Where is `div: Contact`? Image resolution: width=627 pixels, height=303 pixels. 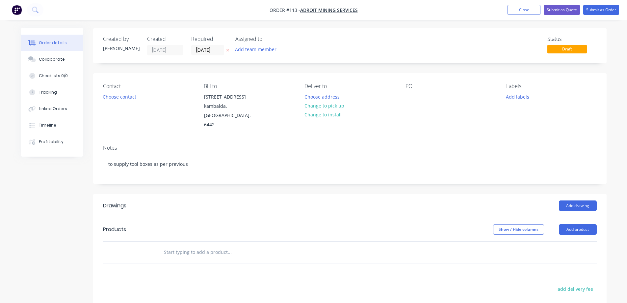
div: Contact is located at coordinates (148, 86).